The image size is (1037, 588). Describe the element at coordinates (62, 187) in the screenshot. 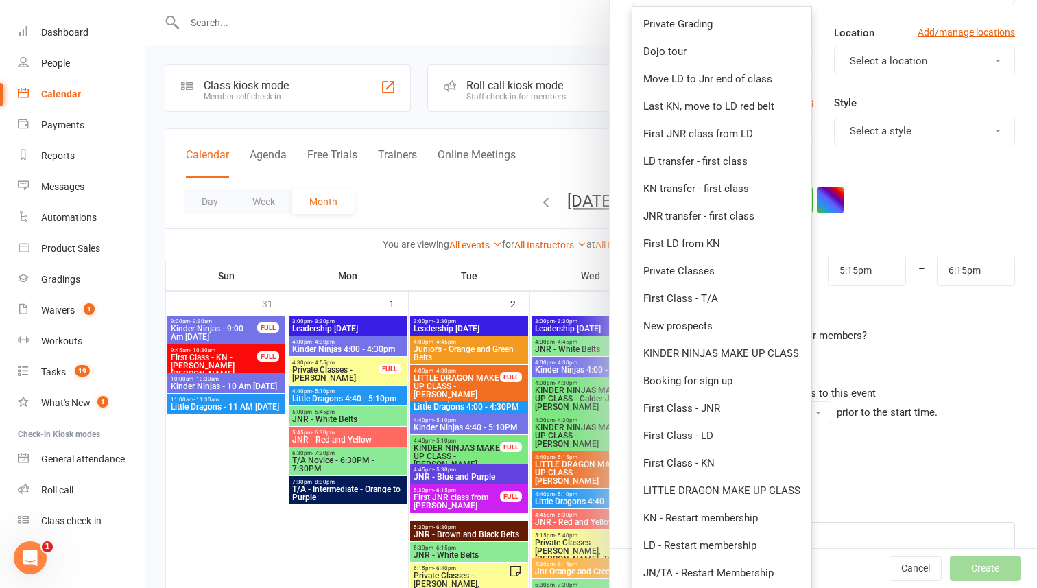

I see `div: Messages` at that location.